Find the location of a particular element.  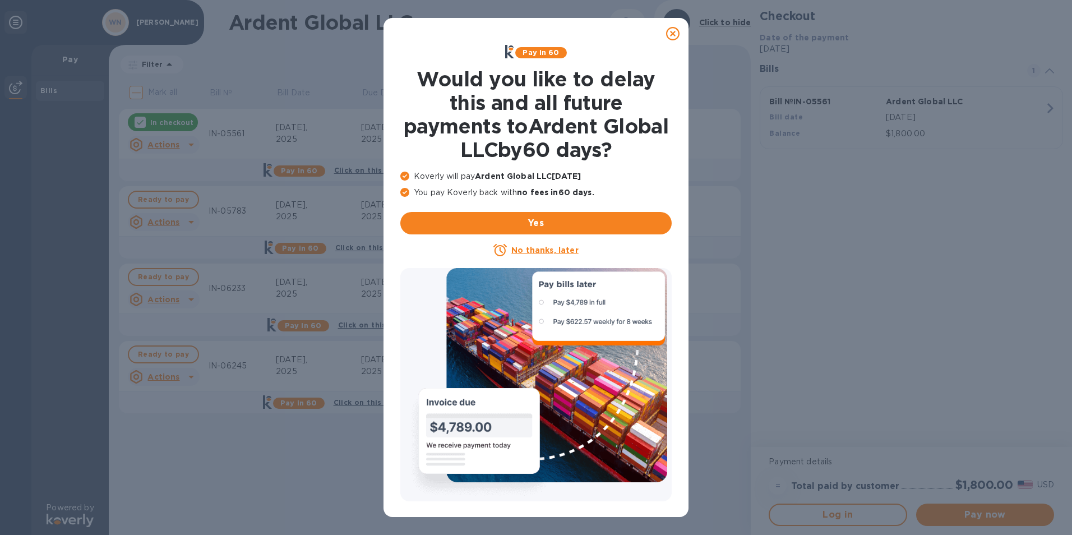

u: No thanks, later is located at coordinates (544, 250).